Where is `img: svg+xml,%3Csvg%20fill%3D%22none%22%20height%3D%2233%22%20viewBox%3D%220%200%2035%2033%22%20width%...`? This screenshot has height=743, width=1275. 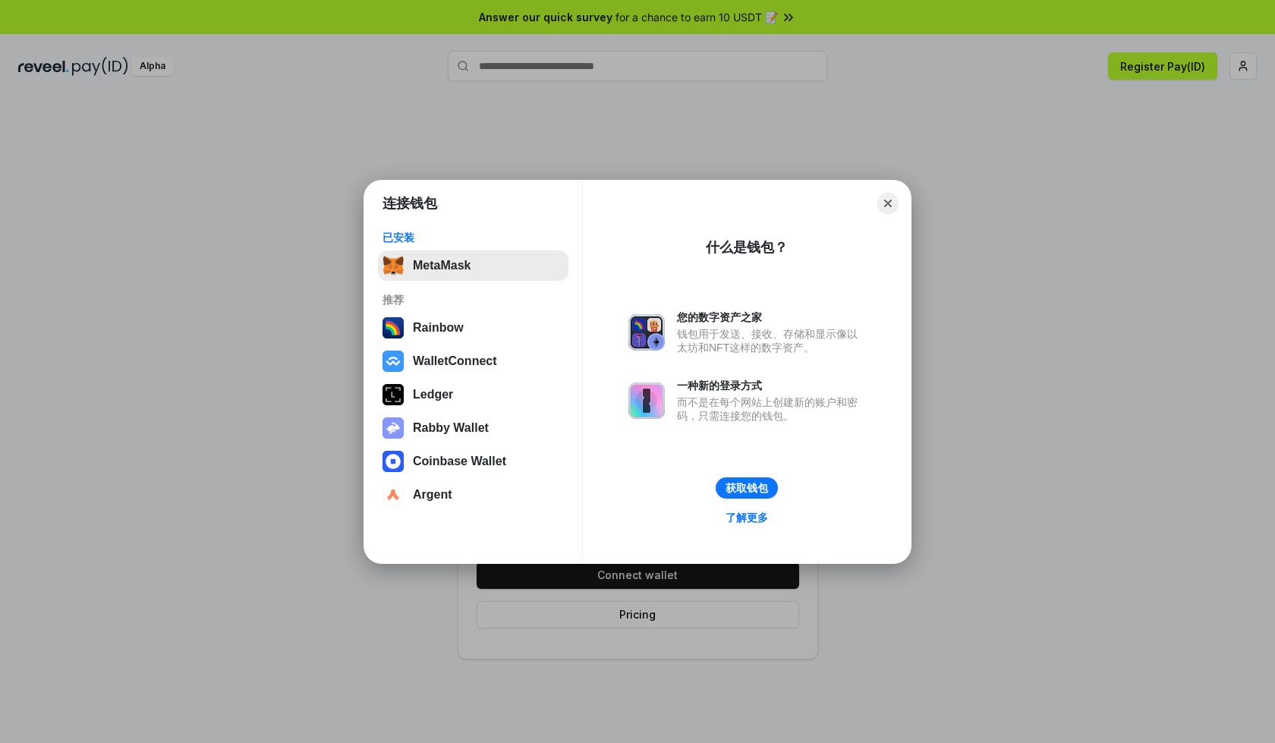
img: svg+xml,%3Csvg%20fill%3D%22none%22%20height%3D%2233%22%20viewBox%3D%220%200%2035%2033%22%20width%... is located at coordinates (393, 266).